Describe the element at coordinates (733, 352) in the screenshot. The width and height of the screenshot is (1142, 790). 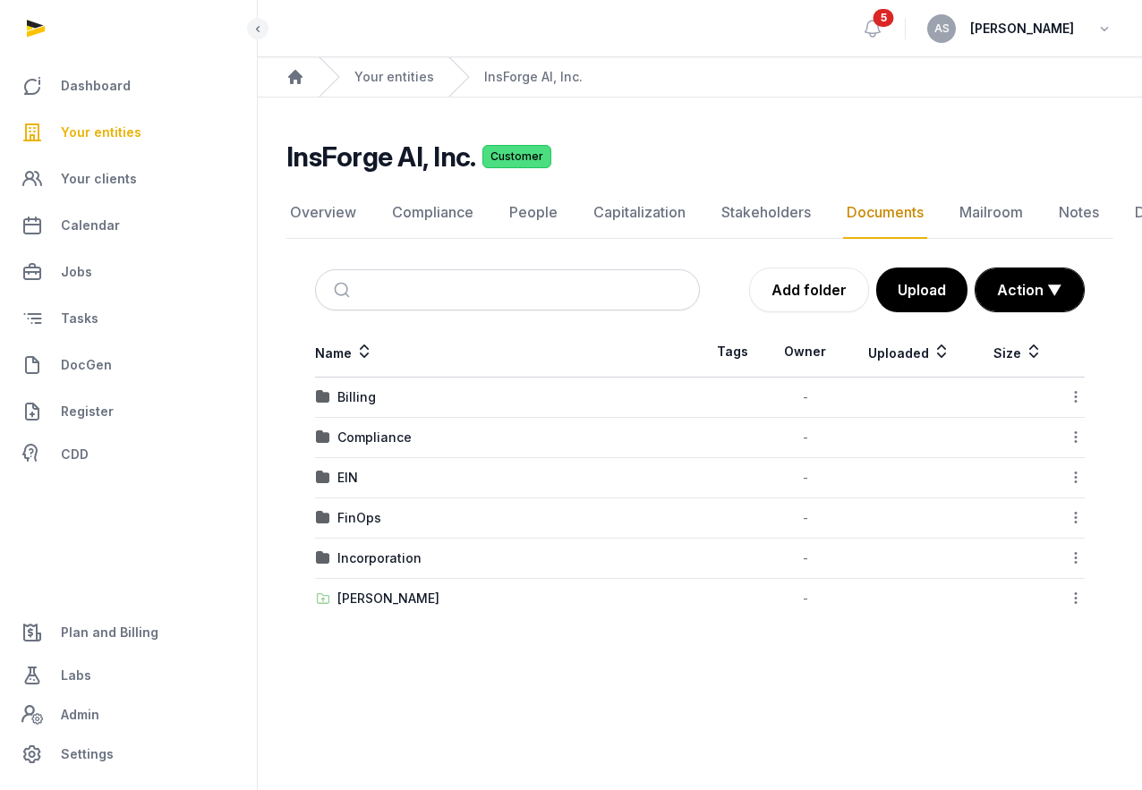
I see `th: Tags` at that location.